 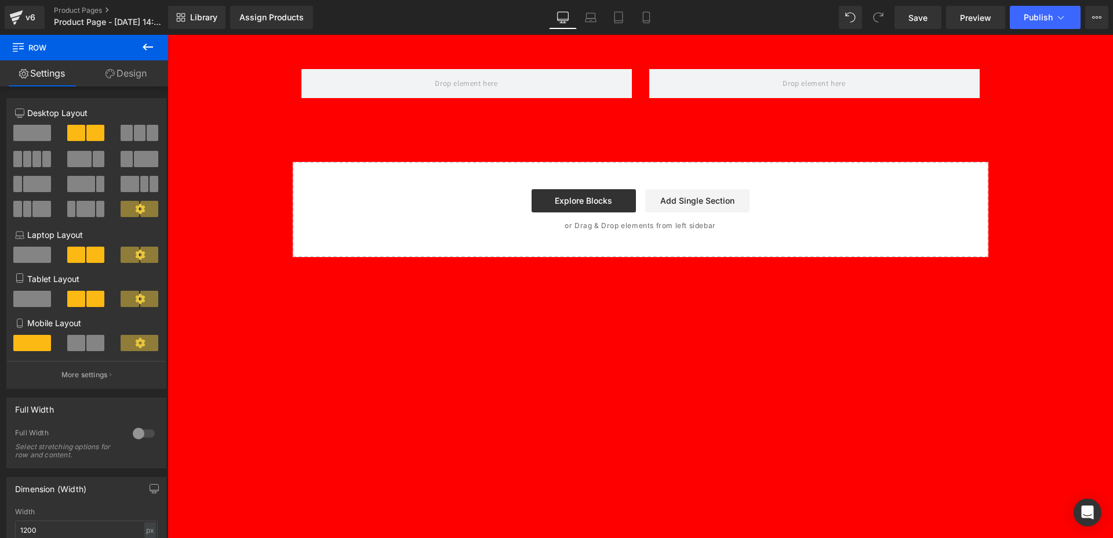 I want to click on span: Preview, so click(x=976, y=17).